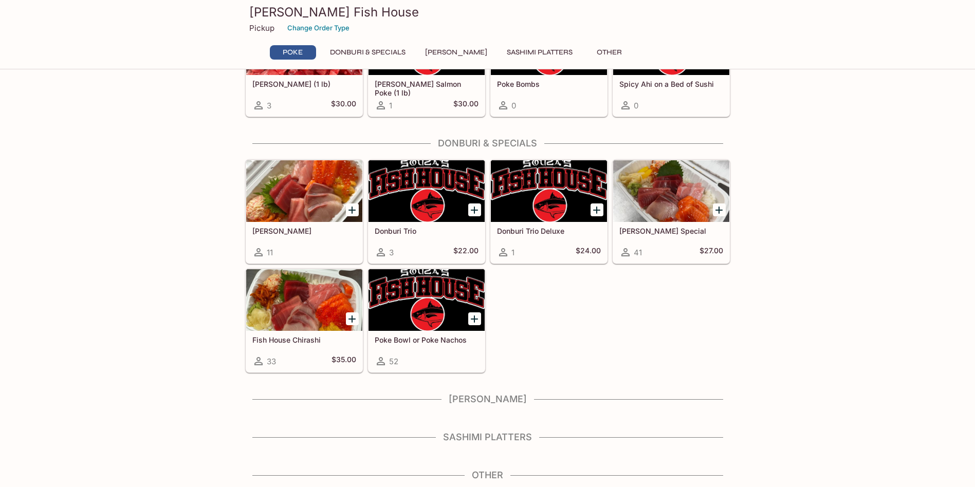 The height and width of the screenshot is (487, 975). I want to click on button: Donburi & Specials, so click(368, 52).